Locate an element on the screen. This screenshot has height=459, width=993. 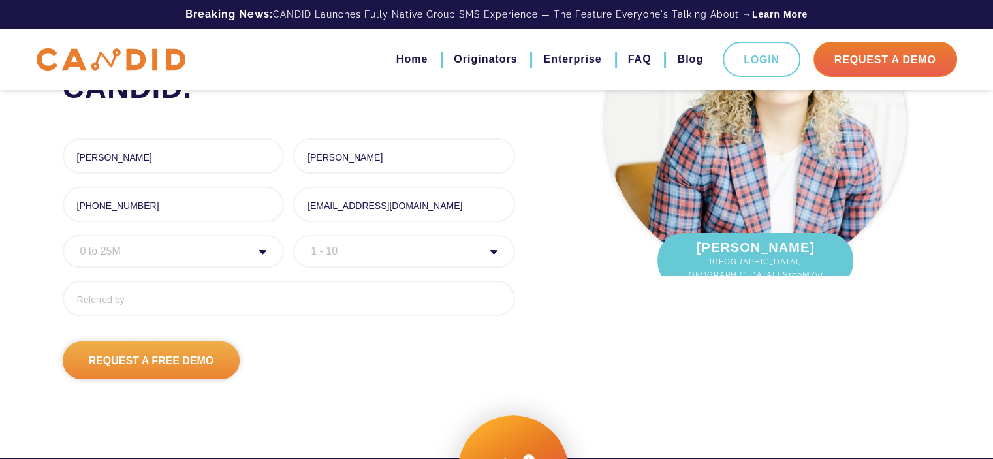
input: Request A Free Demo is located at coordinates (151, 360).